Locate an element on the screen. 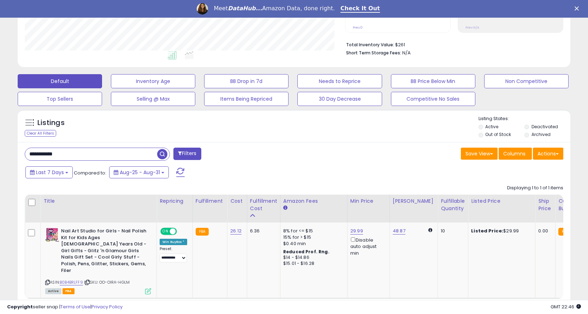 This screenshot has height=314, width=588. strong: Copyright is located at coordinates (20, 306).